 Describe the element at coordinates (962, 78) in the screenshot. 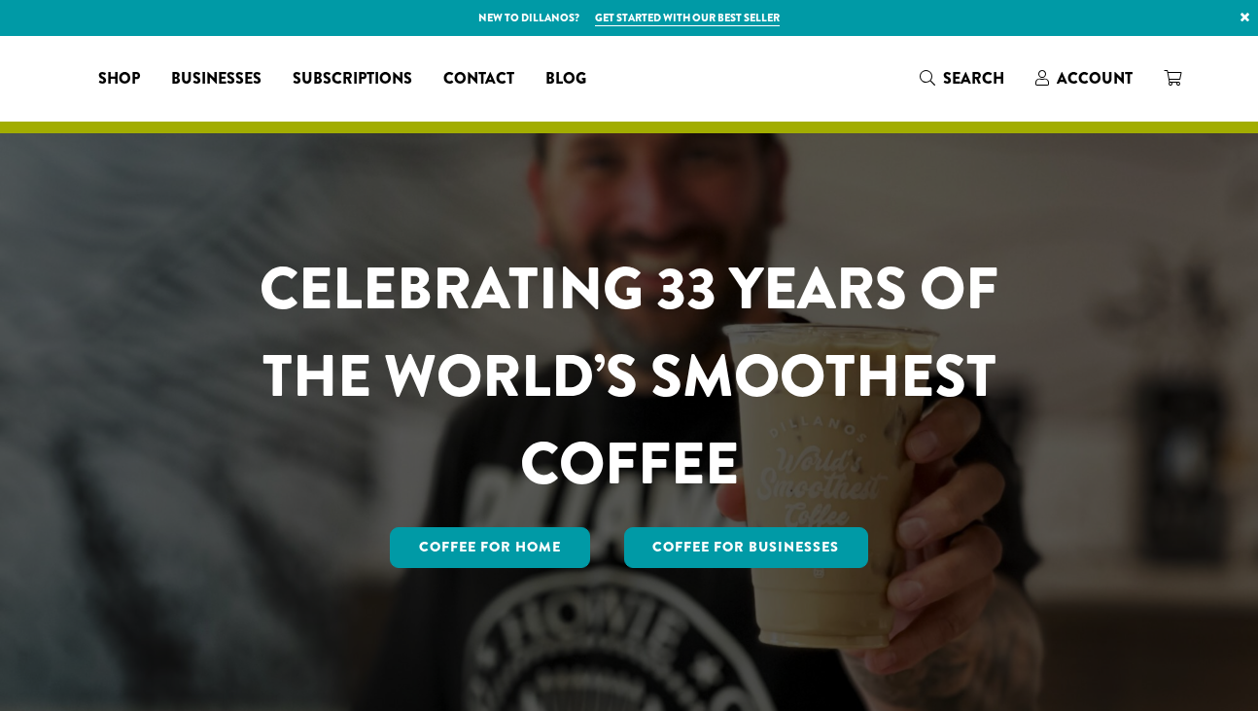

I see `a: Search` at that location.